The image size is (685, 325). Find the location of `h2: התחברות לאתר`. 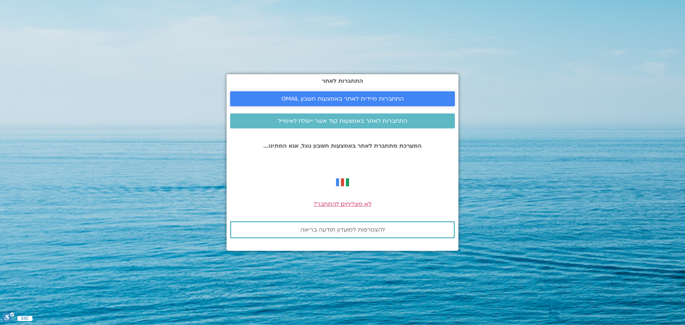

h2: התחברות לאתר is located at coordinates (343, 81).